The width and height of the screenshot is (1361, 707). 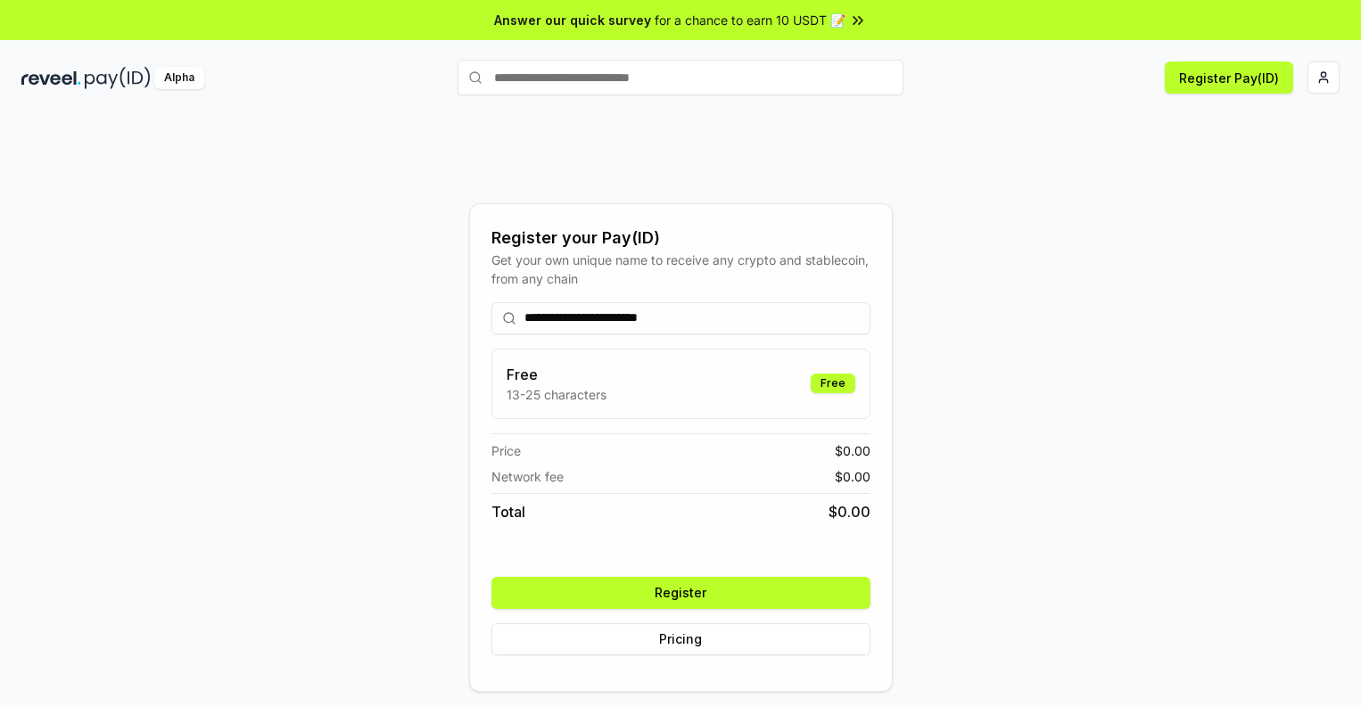 What do you see at coordinates (681, 269) in the screenshot?
I see `div: Get your own unique name to receive any crypto and stablecoin, from any chain` at bounding box center [681, 269].